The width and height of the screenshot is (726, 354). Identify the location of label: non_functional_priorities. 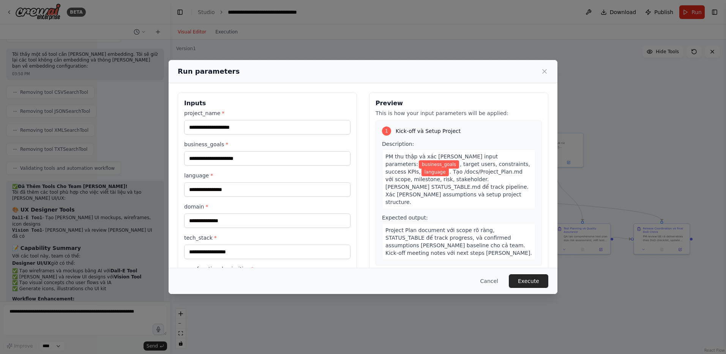
(267, 269).